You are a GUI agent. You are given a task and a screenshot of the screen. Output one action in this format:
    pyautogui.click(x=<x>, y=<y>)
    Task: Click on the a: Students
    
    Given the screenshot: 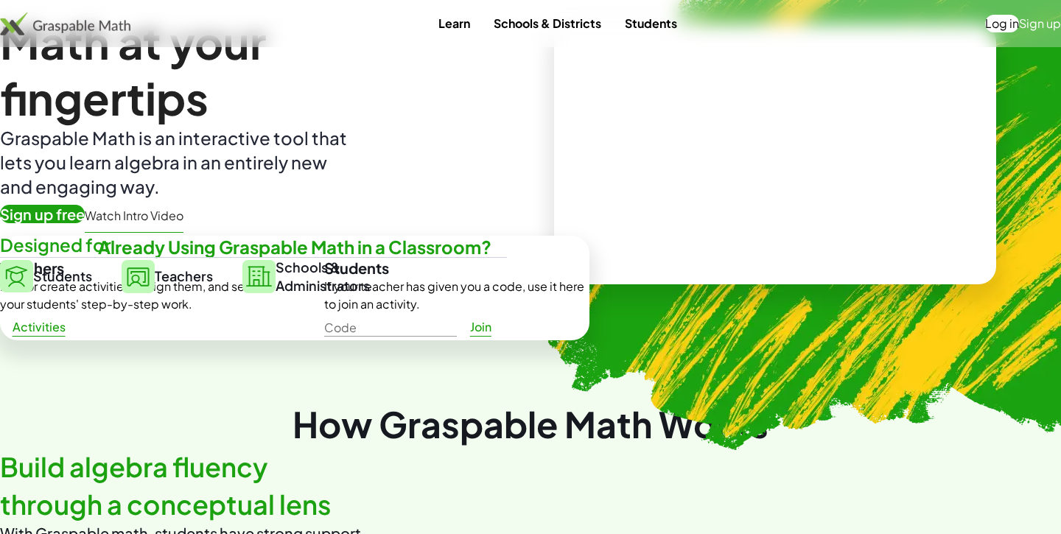 What is the action you would take?
    pyautogui.click(x=651, y=23)
    